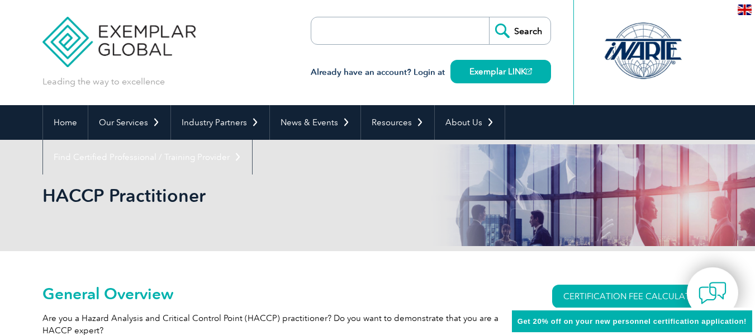 The width and height of the screenshot is (755, 335). What do you see at coordinates (277, 293) in the screenshot?
I see `h2: General Overview` at bounding box center [277, 293].